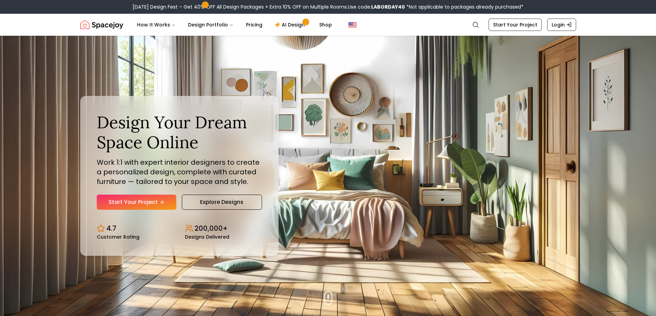 Image resolution: width=656 pixels, height=316 pixels. What do you see at coordinates (325, 25) in the screenshot?
I see `a: Shop` at bounding box center [325, 25].